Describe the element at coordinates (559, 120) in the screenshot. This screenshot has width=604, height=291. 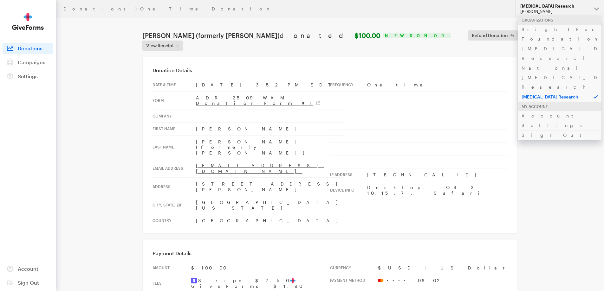
I see `a: Account Settings` at that location.